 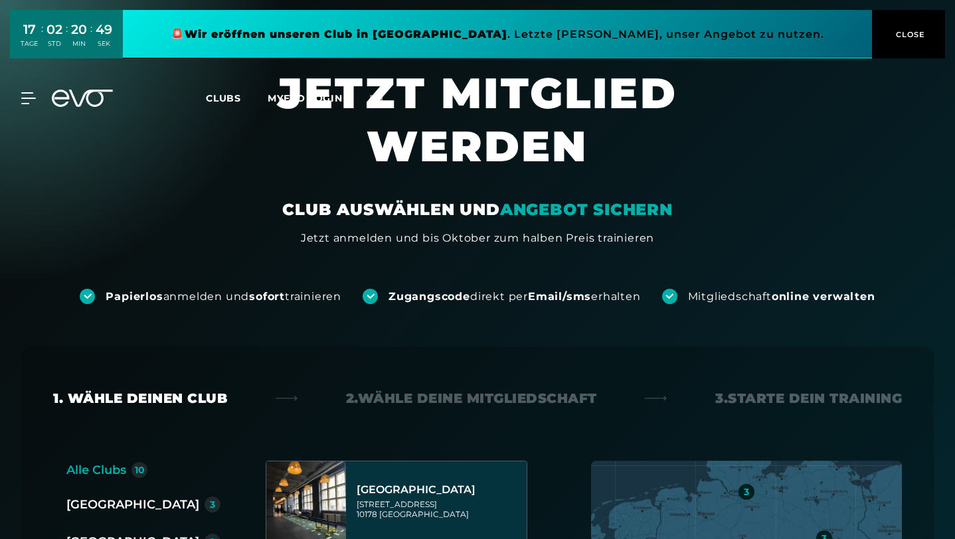 What do you see at coordinates (29, 44) in the screenshot?
I see `div: TAGE` at bounding box center [29, 44].